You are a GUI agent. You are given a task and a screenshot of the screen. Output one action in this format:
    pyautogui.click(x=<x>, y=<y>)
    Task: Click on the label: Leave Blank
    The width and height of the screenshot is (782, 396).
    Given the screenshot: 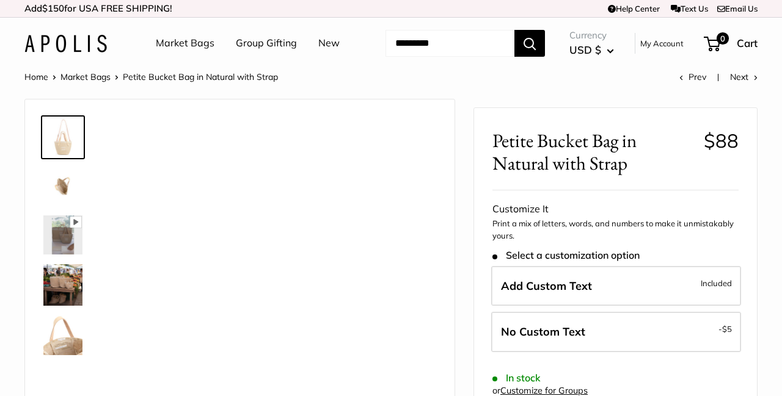 What is the action you would take?
    pyautogui.click(x=616, y=332)
    